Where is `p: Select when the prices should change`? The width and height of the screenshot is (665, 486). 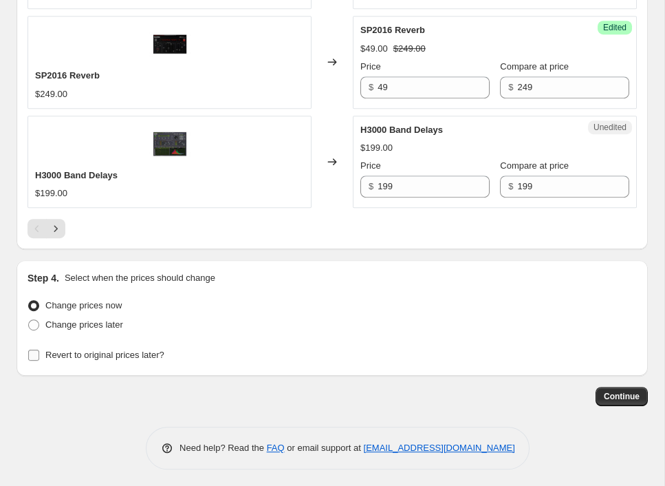 p: Select when the prices should change is located at coordinates (140, 278).